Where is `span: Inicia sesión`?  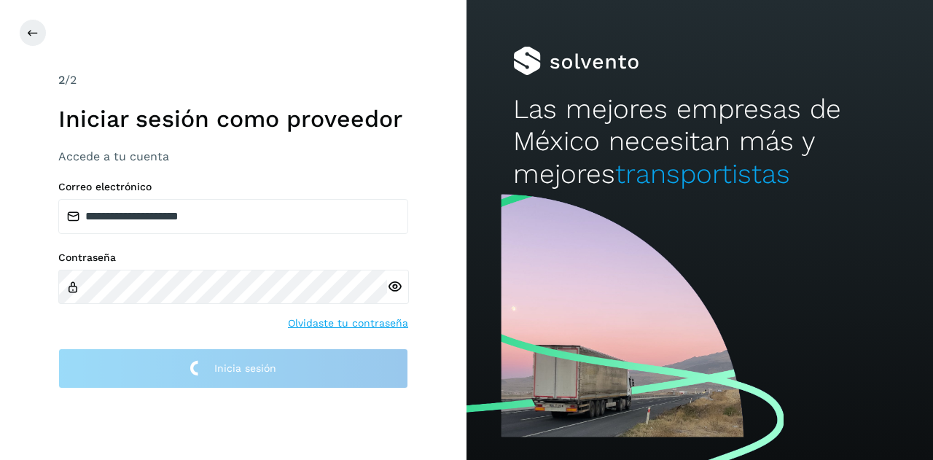
span: Inicia sesión is located at coordinates (245, 368).